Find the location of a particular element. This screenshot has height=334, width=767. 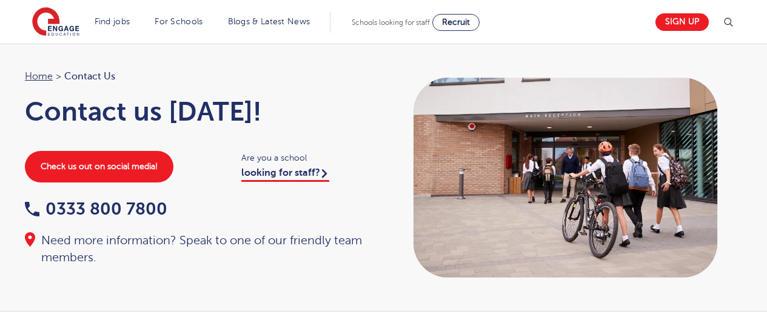

span: Are you a school is located at coordinates (306, 158).